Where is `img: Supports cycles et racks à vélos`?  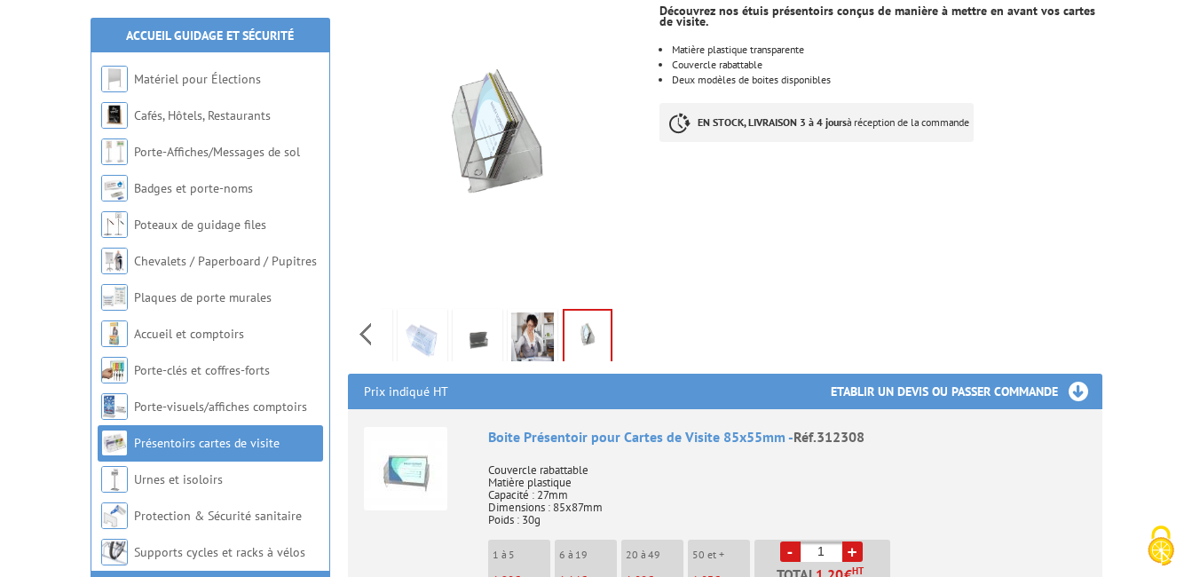
img: Supports cycles et racks à vélos is located at coordinates (115, 552).